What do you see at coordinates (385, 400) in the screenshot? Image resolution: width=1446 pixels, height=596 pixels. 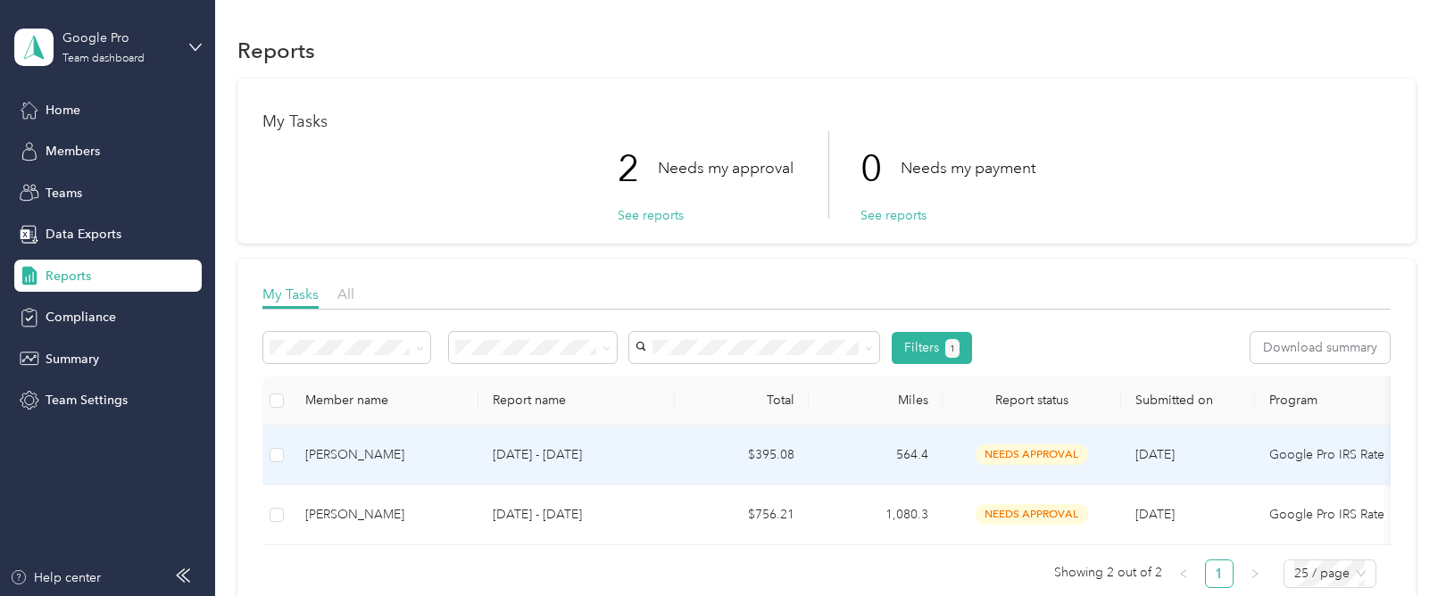 I see `div: Member name` at bounding box center [385, 400].